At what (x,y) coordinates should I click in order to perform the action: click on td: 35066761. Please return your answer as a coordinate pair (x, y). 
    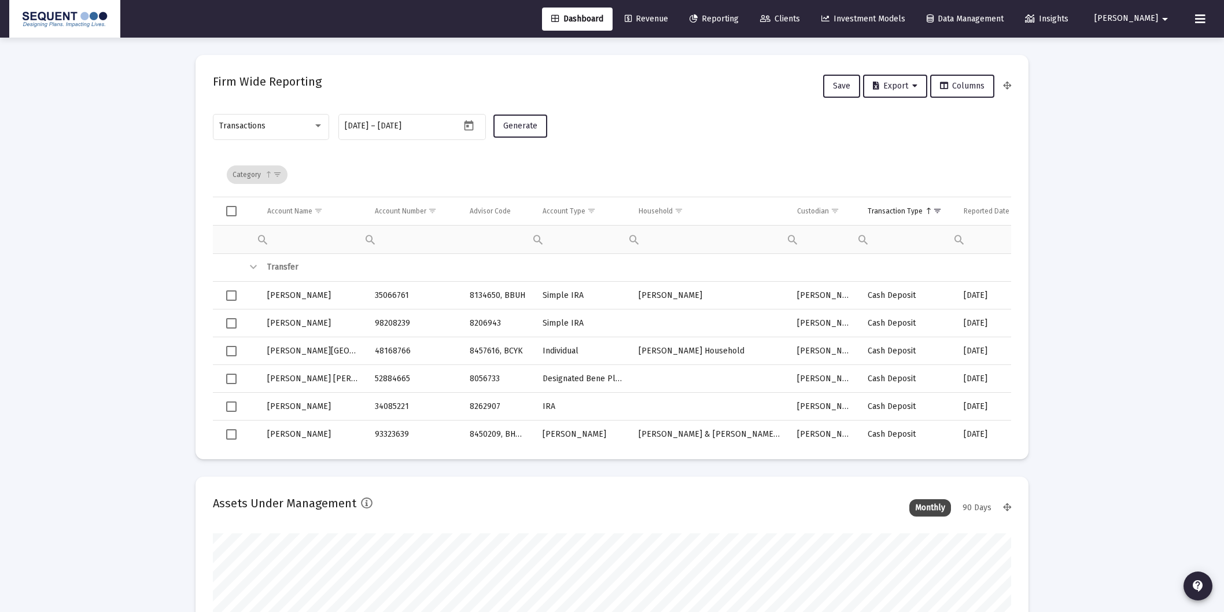
    Looking at the image, I should click on (414, 296).